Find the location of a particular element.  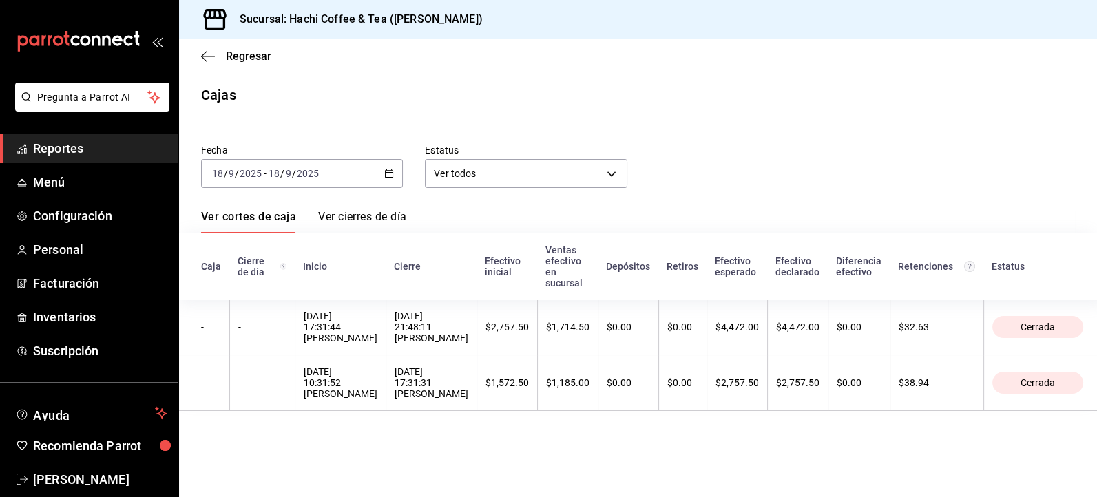

span: Recomienda Parrot is located at coordinates (100, 446).